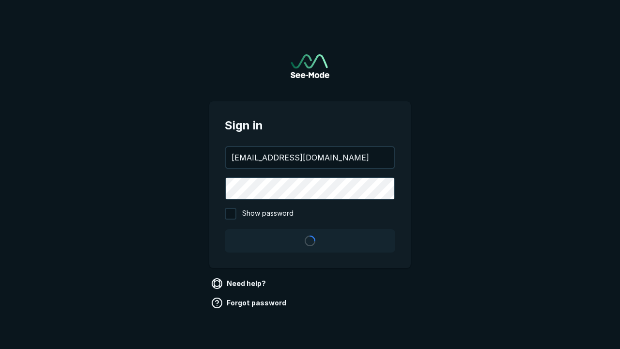  What do you see at coordinates (310, 158) in the screenshot?
I see `input: your@email.com` at bounding box center [310, 158].